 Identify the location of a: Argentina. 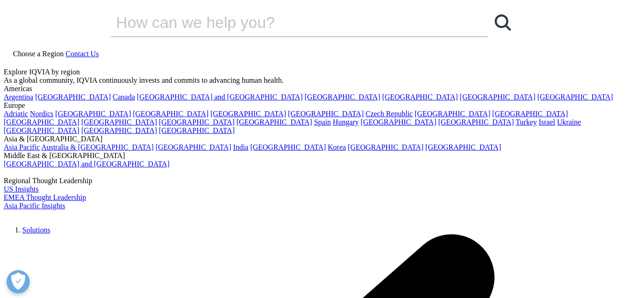
(19, 97).